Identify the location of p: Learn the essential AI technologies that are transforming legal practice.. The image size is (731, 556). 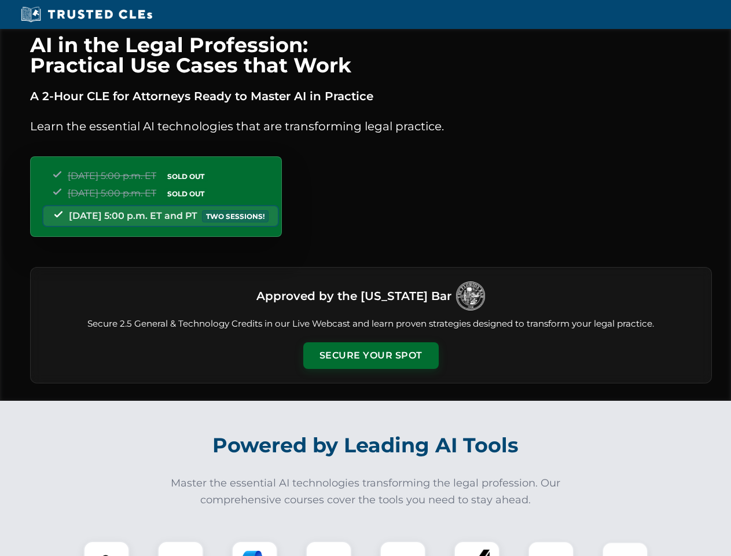
(371, 126).